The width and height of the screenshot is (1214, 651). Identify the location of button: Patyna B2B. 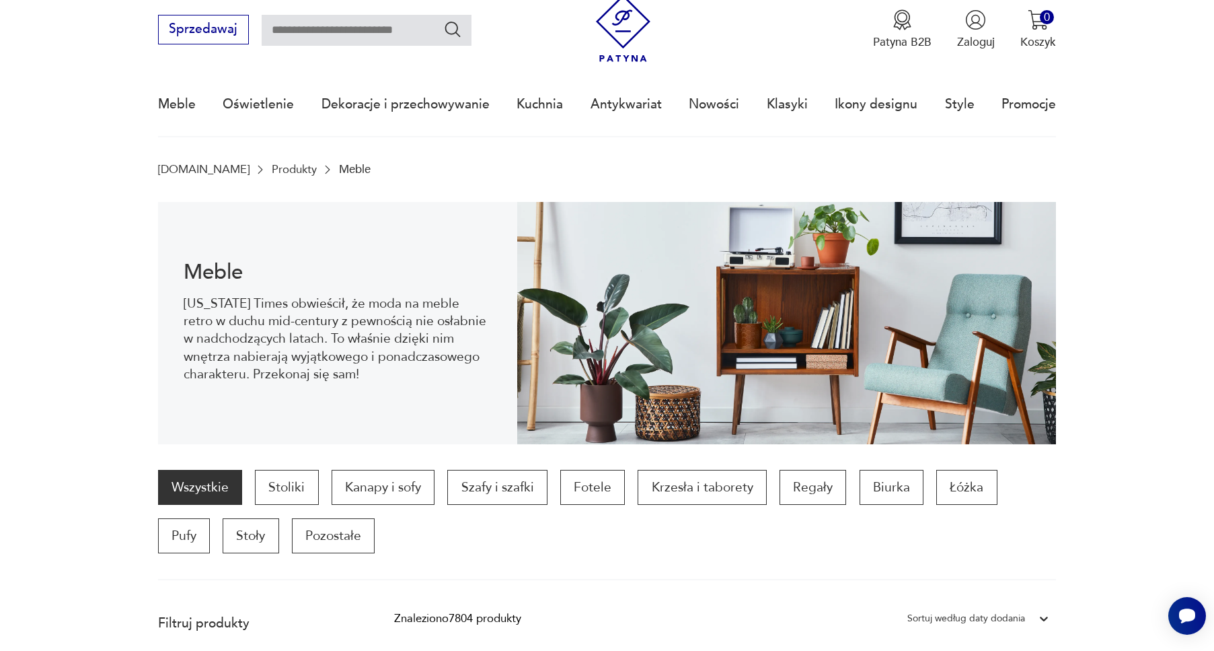
(902, 30).